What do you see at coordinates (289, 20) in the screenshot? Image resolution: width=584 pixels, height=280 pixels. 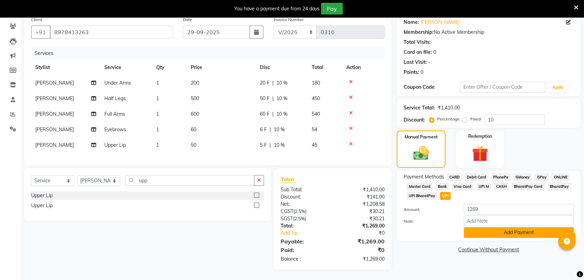 I see `label: Invoice Number` at bounding box center [289, 20].